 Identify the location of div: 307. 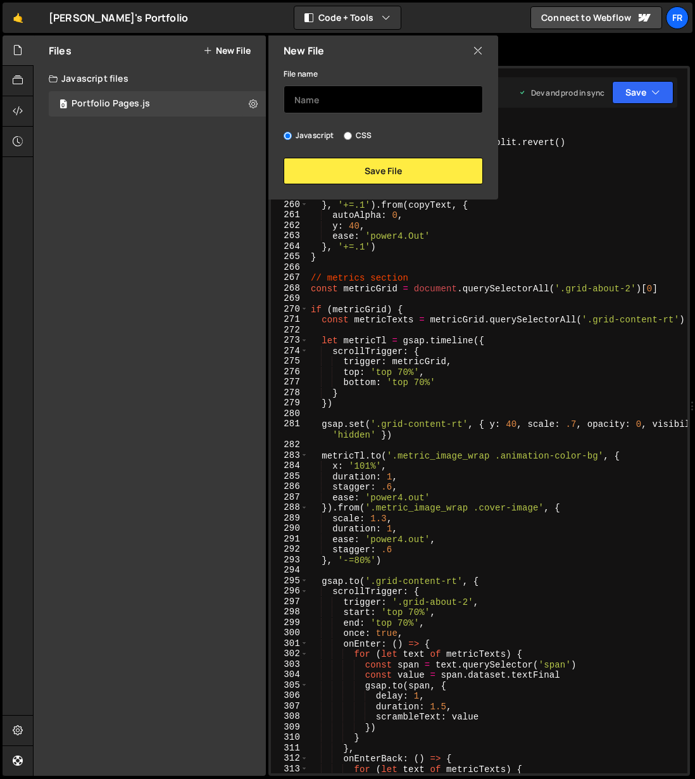
(289, 706).